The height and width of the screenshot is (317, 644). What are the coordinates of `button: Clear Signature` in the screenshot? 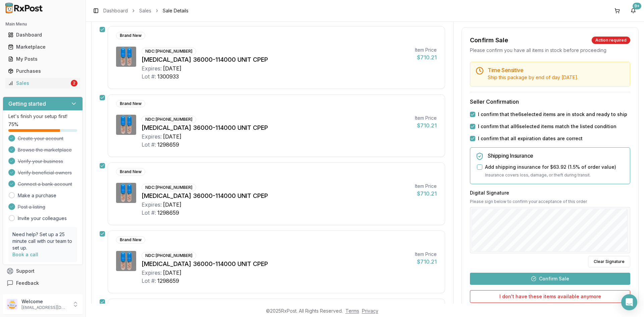 It's located at (609, 262).